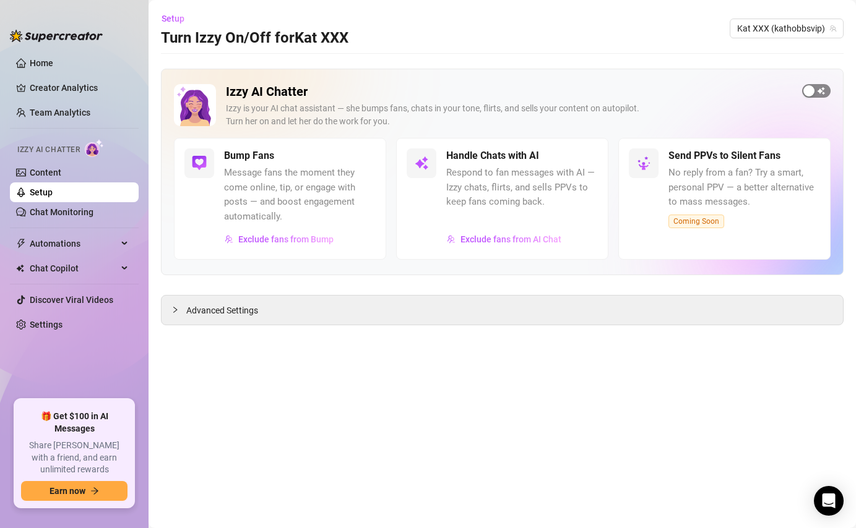 The height and width of the screenshot is (528, 856). I want to click on h5: Send PPVs to Silent Fans, so click(724, 156).